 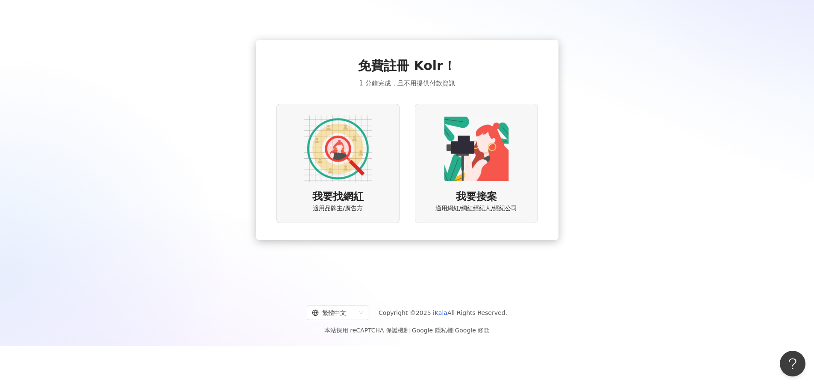 What do you see at coordinates (440, 313) in the screenshot?
I see `a: iKala` at bounding box center [440, 313].